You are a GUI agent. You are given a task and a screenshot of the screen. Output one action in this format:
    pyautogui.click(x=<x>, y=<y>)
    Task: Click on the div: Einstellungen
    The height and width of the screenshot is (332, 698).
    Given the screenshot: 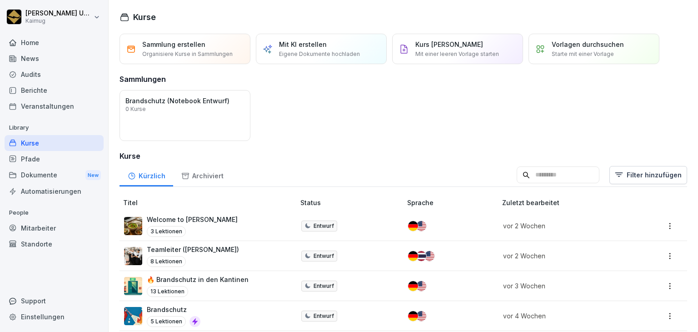 What is the action you would take?
    pyautogui.click(x=54, y=316)
    